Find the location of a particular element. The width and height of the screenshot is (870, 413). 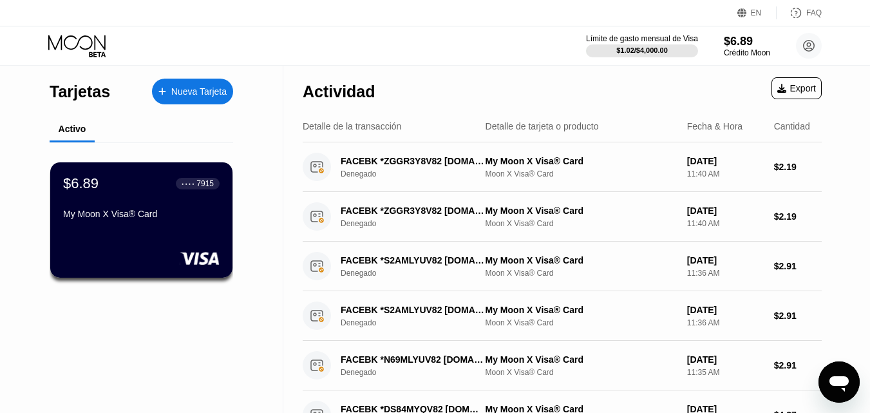

div: Export is located at coordinates (796, 88).